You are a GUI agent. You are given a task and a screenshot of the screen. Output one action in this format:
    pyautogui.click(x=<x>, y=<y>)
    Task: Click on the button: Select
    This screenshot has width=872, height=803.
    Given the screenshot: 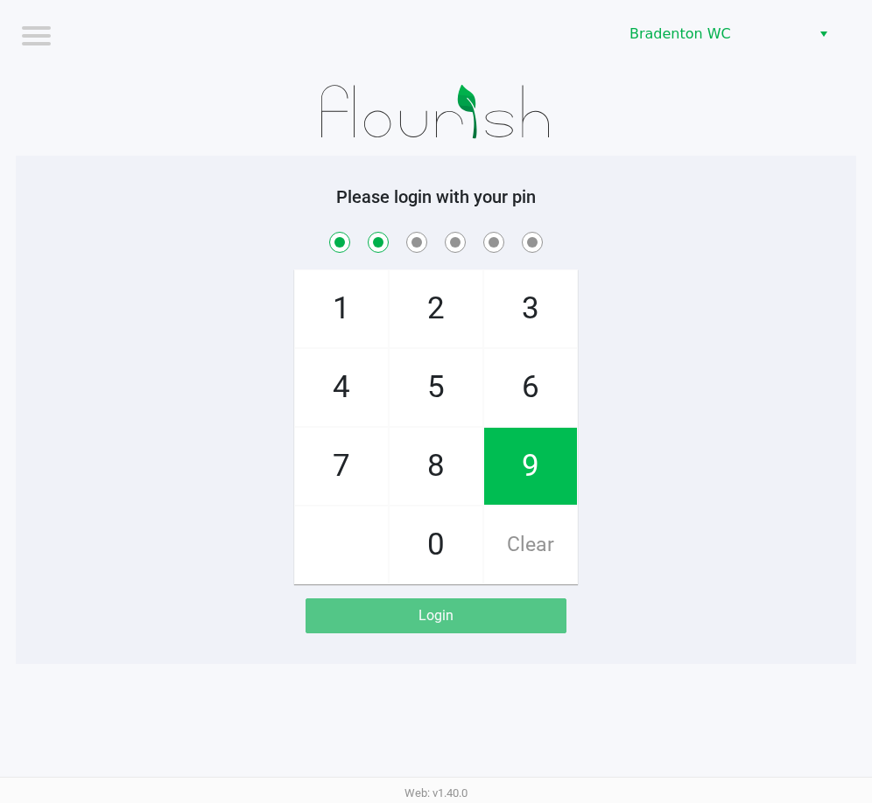 What is the action you would take?
    pyautogui.click(x=823, y=34)
    